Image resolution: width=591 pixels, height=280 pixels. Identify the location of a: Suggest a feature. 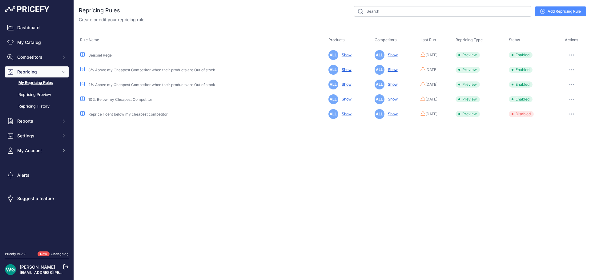
(37, 199).